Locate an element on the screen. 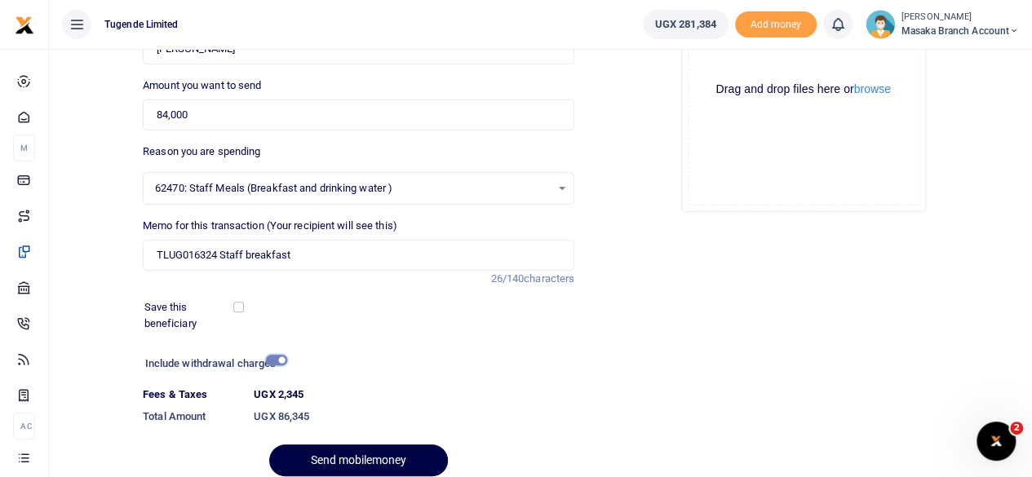  span: characters is located at coordinates (549, 278).